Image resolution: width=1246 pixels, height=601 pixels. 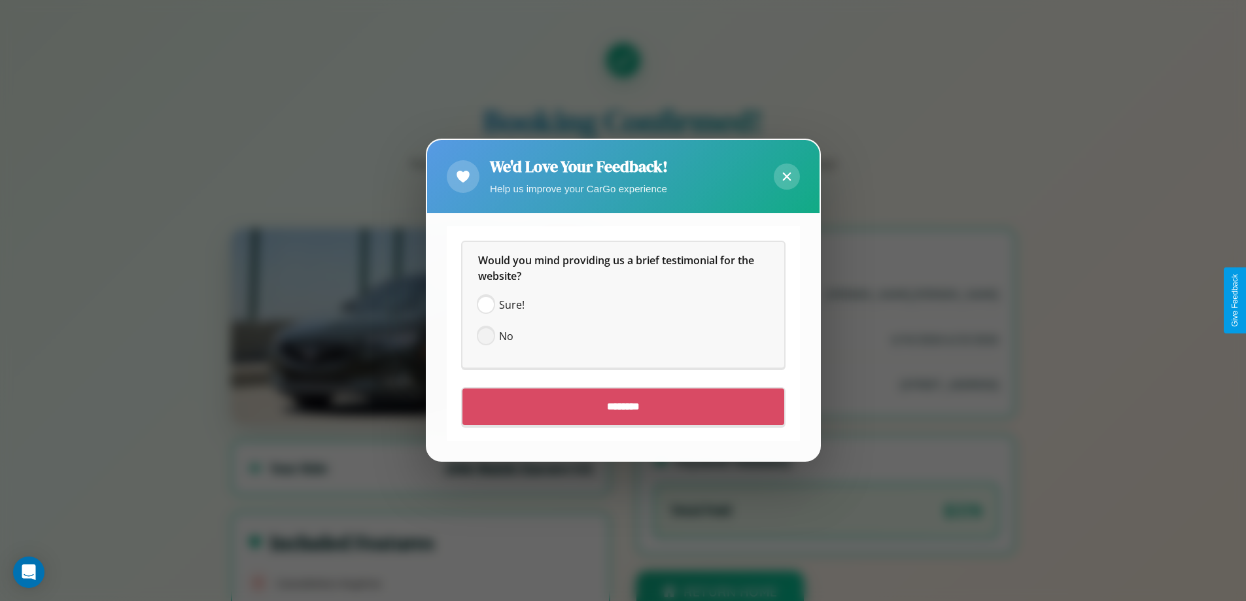 I want to click on span: Would you mind providing us a brief testimonial for the website?, so click(x=617, y=269).